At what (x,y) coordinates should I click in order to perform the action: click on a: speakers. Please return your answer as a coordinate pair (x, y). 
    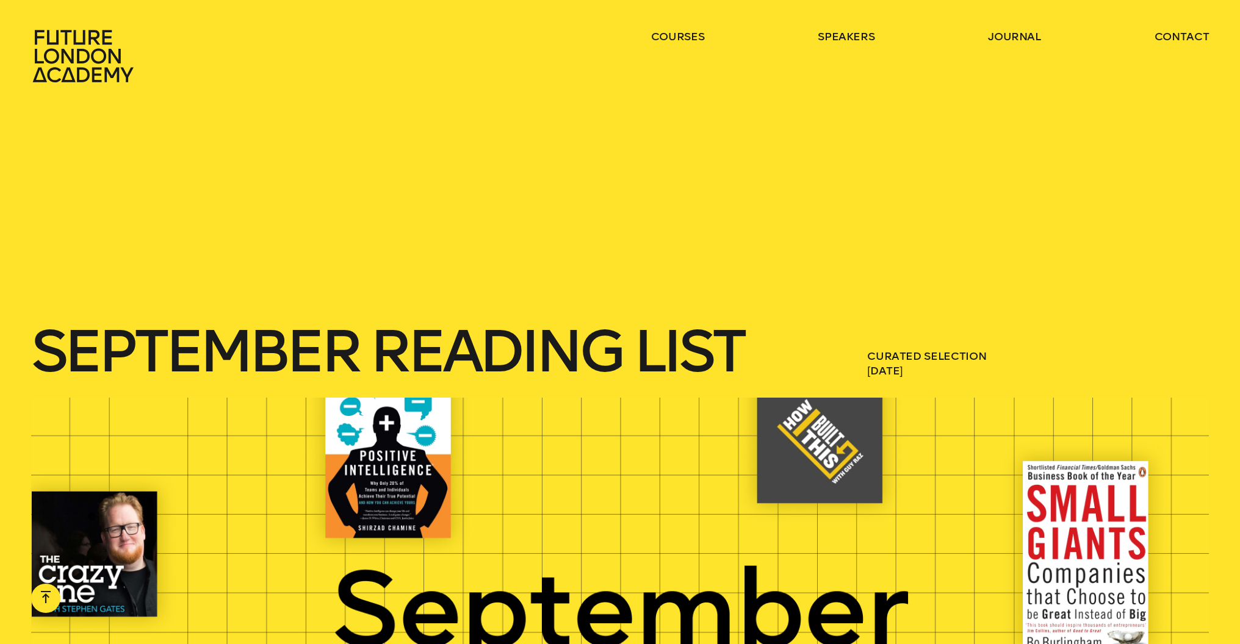
    Looking at the image, I should click on (846, 37).